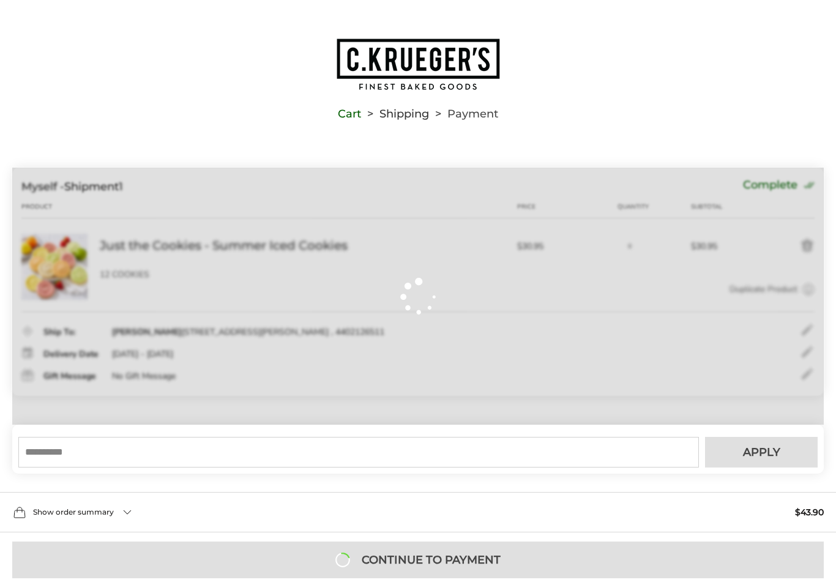 This screenshot has width=836, height=585. What do you see at coordinates (418, 64) in the screenshot?
I see `img: C.KRUEGER'S` at bounding box center [418, 64].